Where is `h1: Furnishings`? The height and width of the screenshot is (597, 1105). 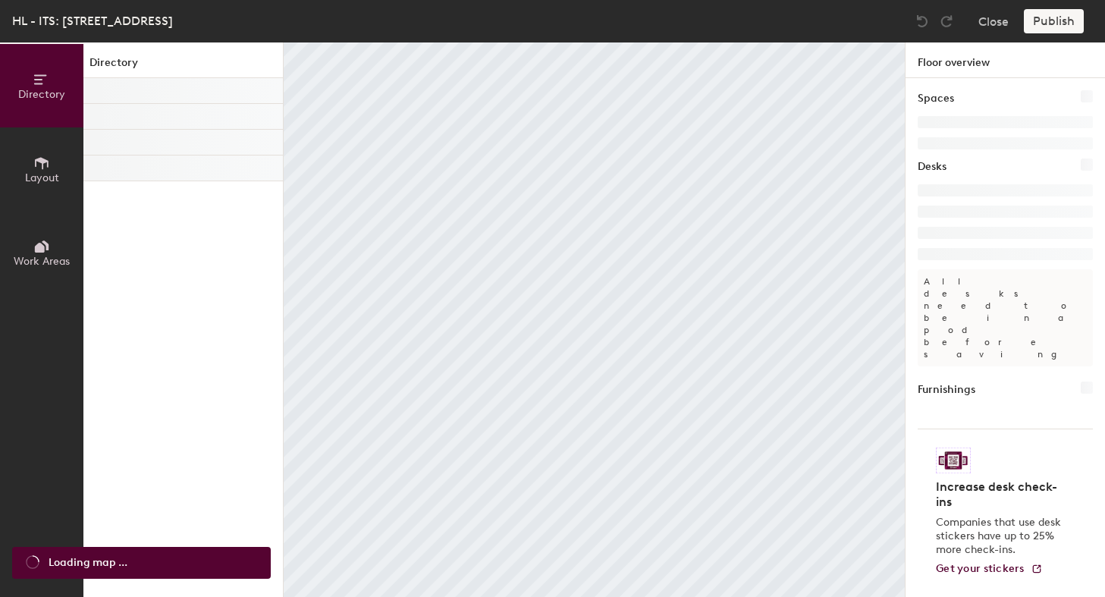
h1: Furnishings is located at coordinates (947, 390).